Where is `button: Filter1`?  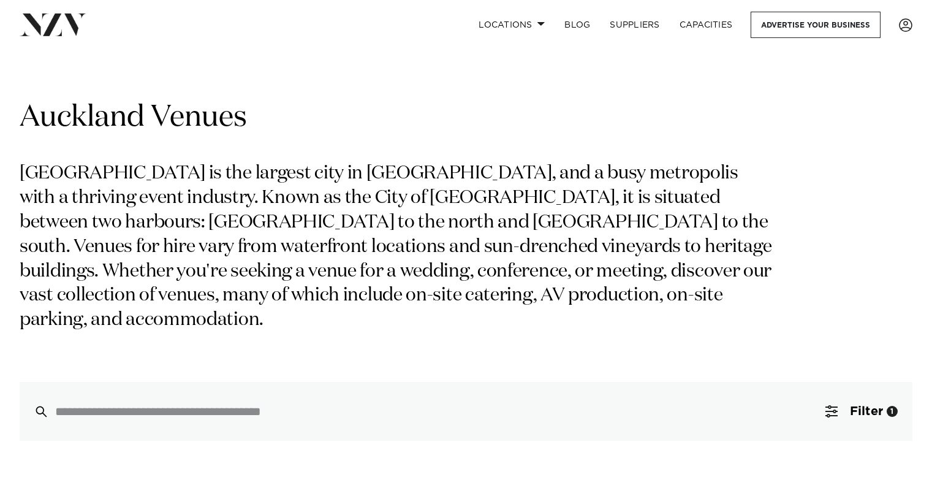
button: Filter1 is located at coordinates (862, 411).